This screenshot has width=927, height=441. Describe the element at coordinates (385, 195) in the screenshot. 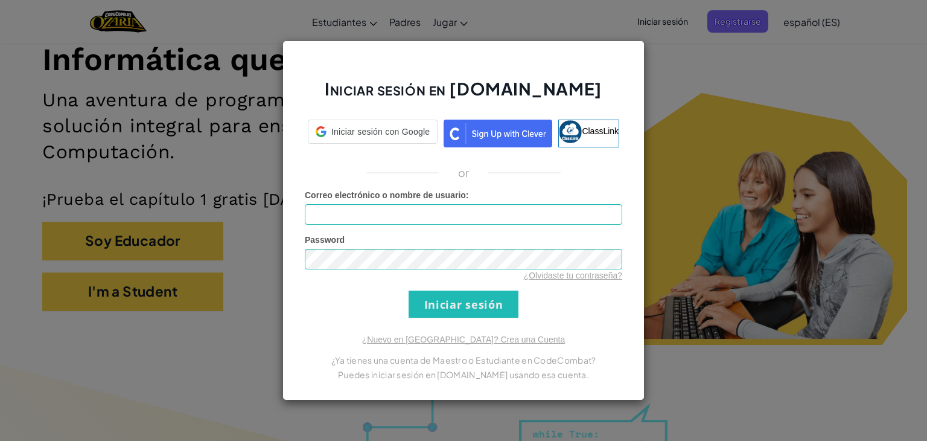

I see `span: Correo electrónico o nombre de usuario` at that location.